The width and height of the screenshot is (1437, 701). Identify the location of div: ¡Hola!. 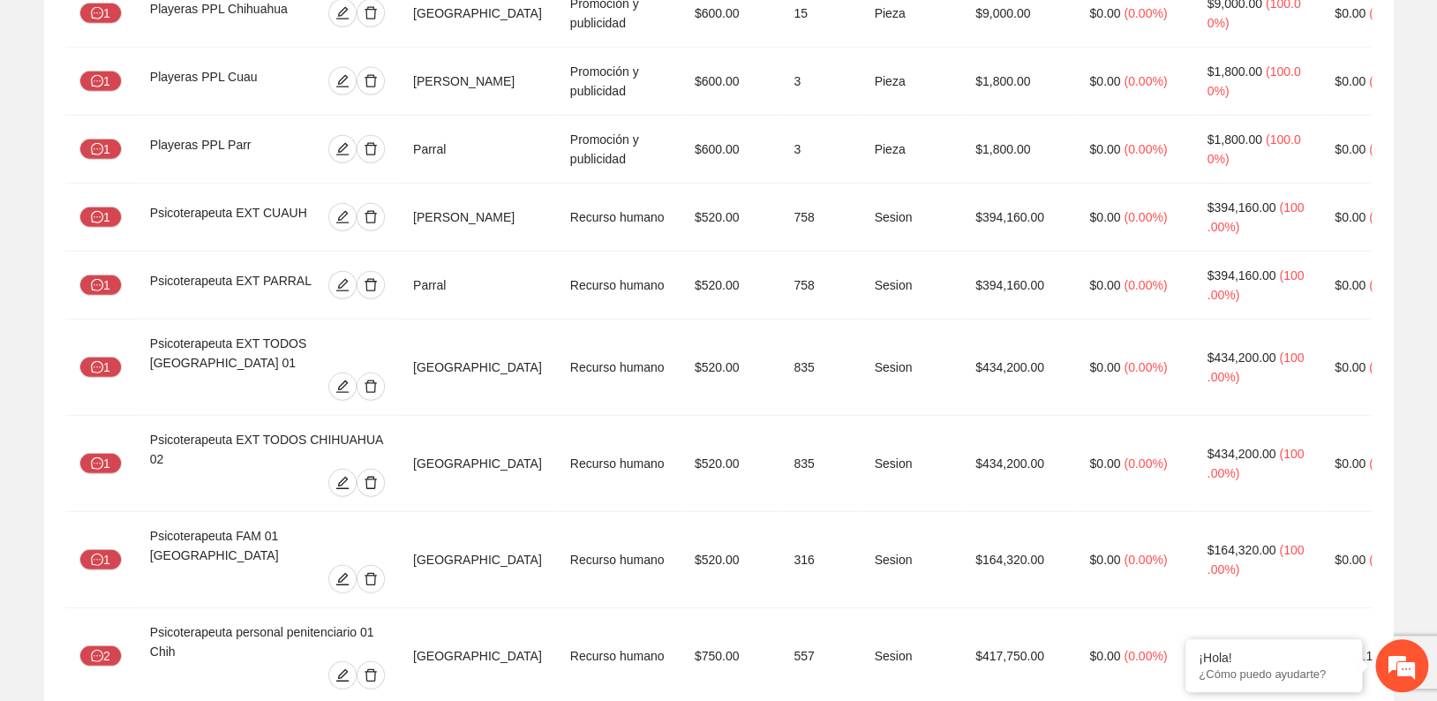
(1274, 658).